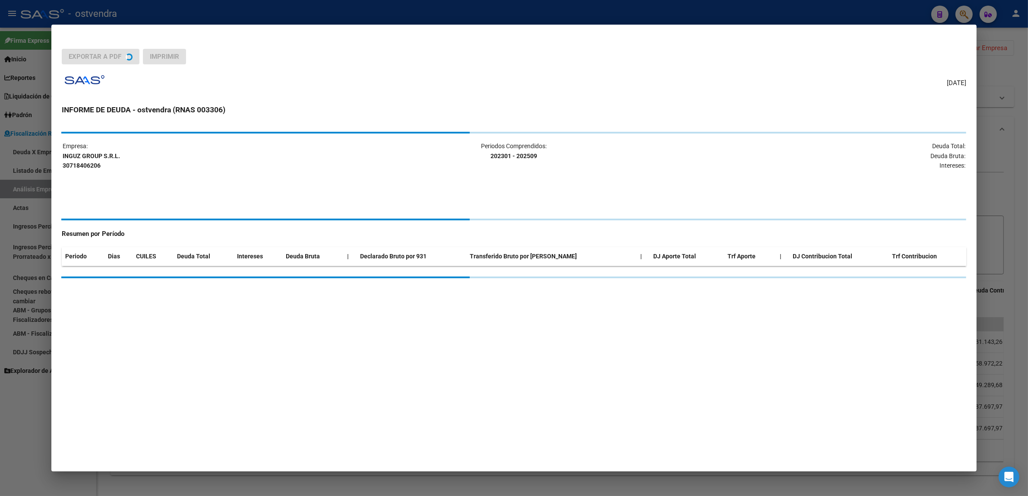  I want to click on h3: INFORME DE DEUDA - ostvendra (RNAS 003306), so click(514, 110).